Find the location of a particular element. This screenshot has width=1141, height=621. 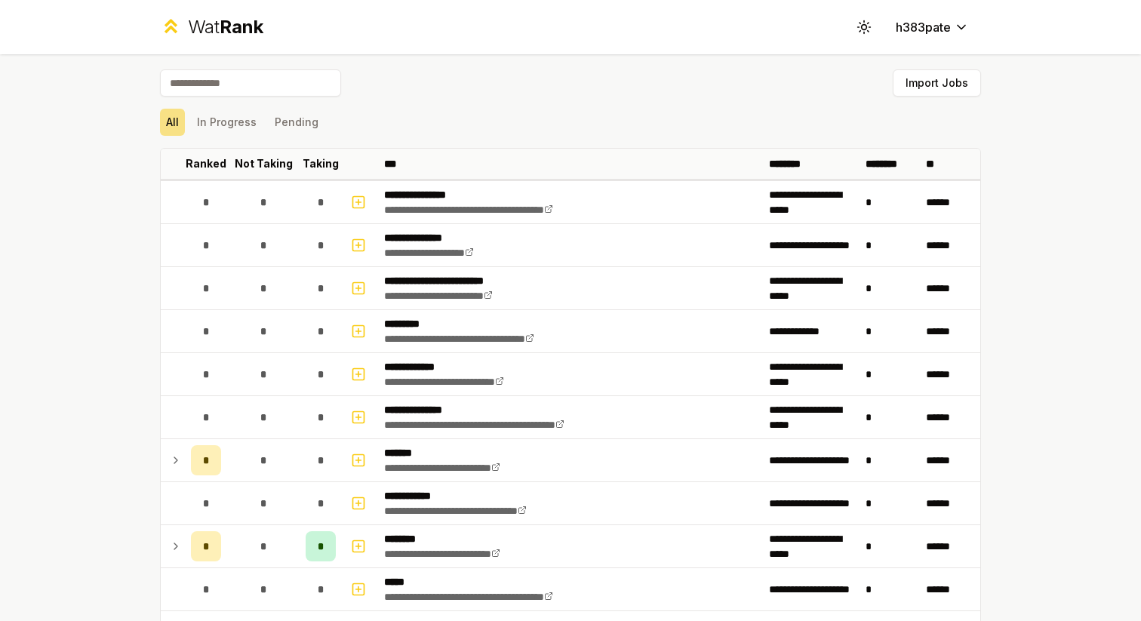

span: Rank is located at coordinates (241, 26).